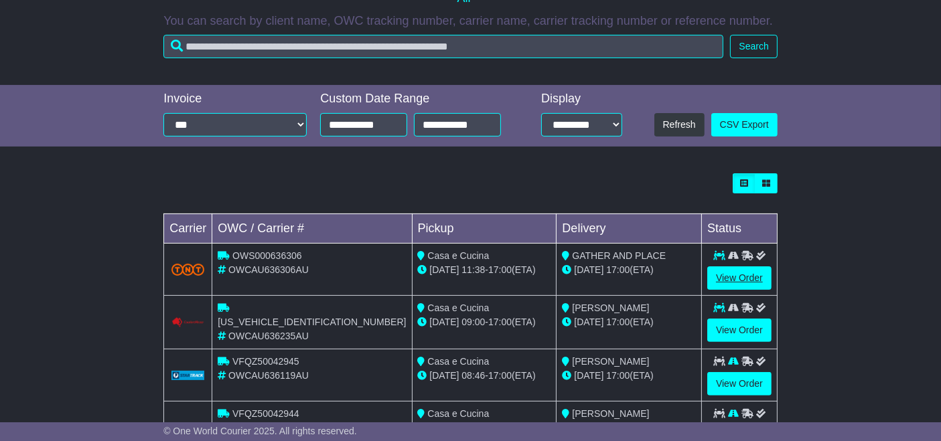 The width and height of the screenshot is (941, 441). What do you see at coordinates (188, 270) in the screenshot?
I see `img: TNT_Domestic.png` at bounding box center [188, 270].